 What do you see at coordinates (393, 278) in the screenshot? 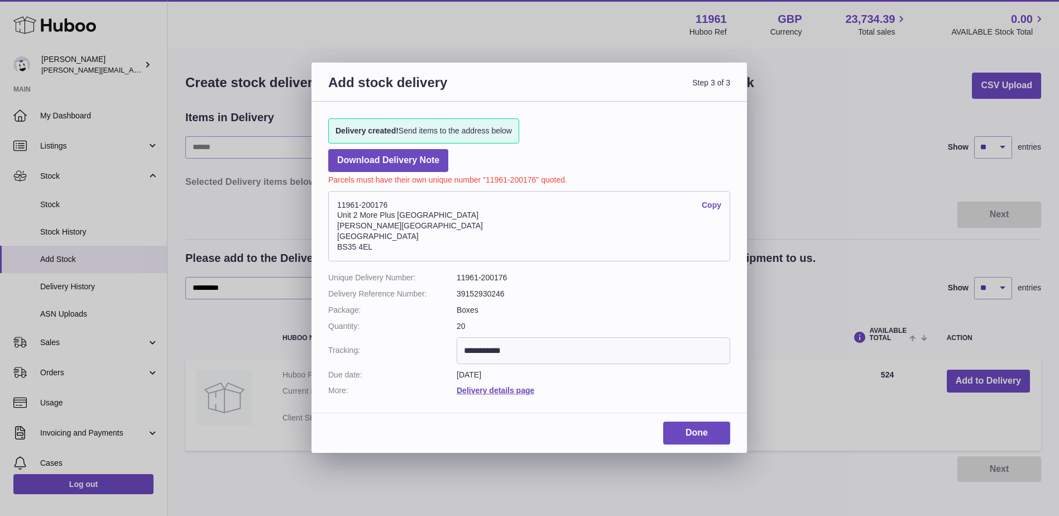
I see `dt: Unique Delivery Number:` at bounding box center [393, 278].